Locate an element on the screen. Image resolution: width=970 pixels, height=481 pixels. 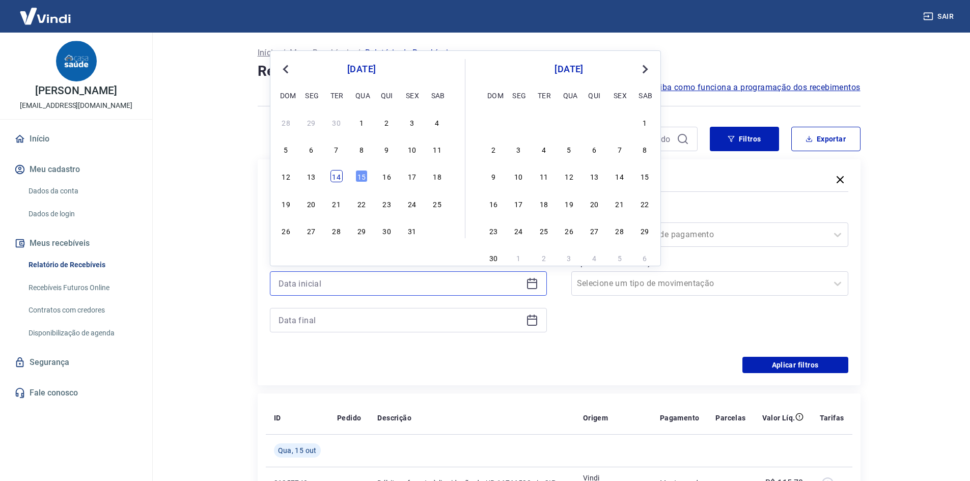
div: Choose sexta-feira, 5 de dezembro de 2025 is located at coordinates (620, 258).